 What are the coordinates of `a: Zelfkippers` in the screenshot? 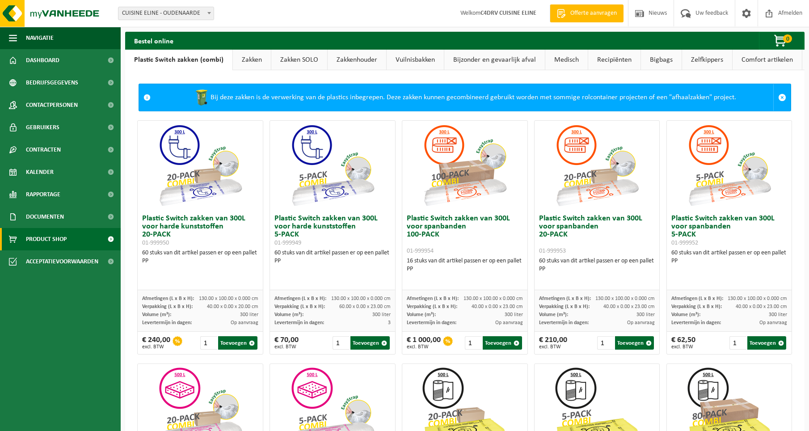 It's located at (707, 60).